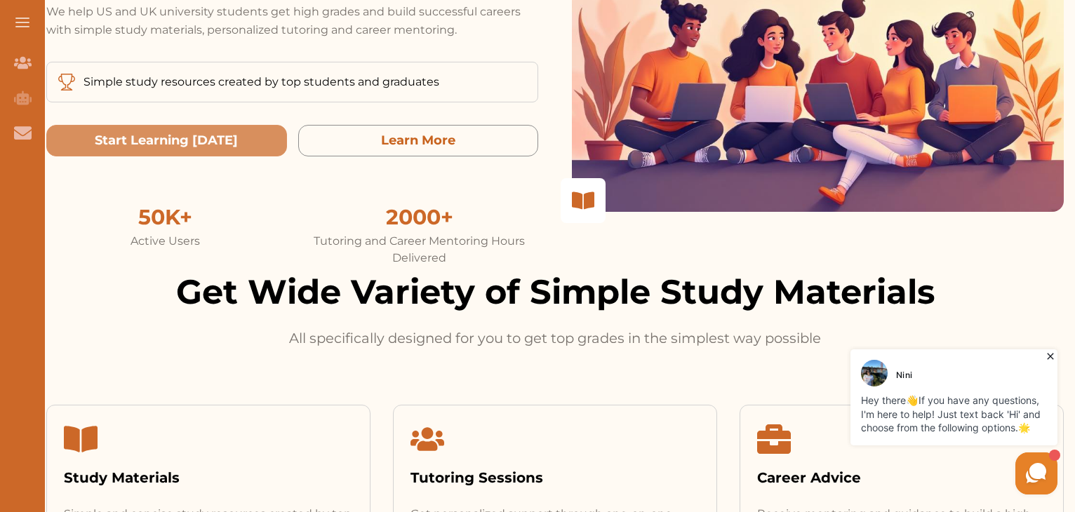 Image resolution: width=1075 pixels, height=512 pixels. Describe the element at coordinates (555, 338) in the screenshot. I see `p: All specifically designed for you to get top grades in the simplest way possible` at that location.